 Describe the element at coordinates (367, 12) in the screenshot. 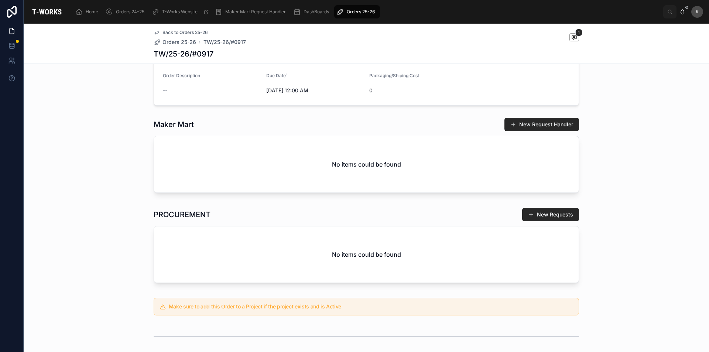

I see `div: scrollable content` at that location.